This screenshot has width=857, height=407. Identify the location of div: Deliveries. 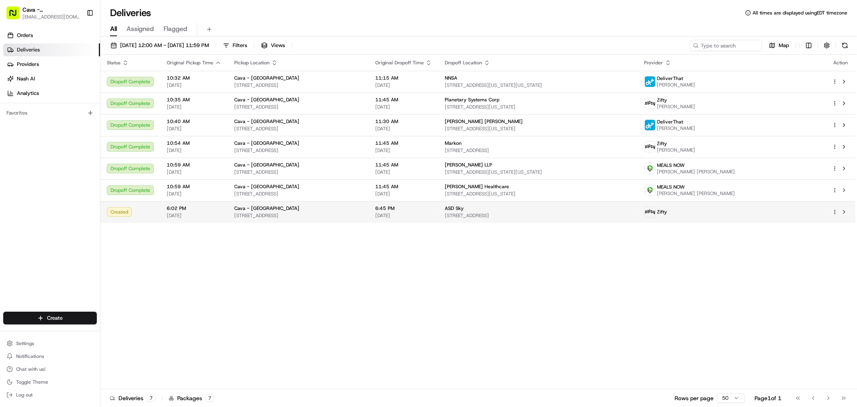
(133, 398).